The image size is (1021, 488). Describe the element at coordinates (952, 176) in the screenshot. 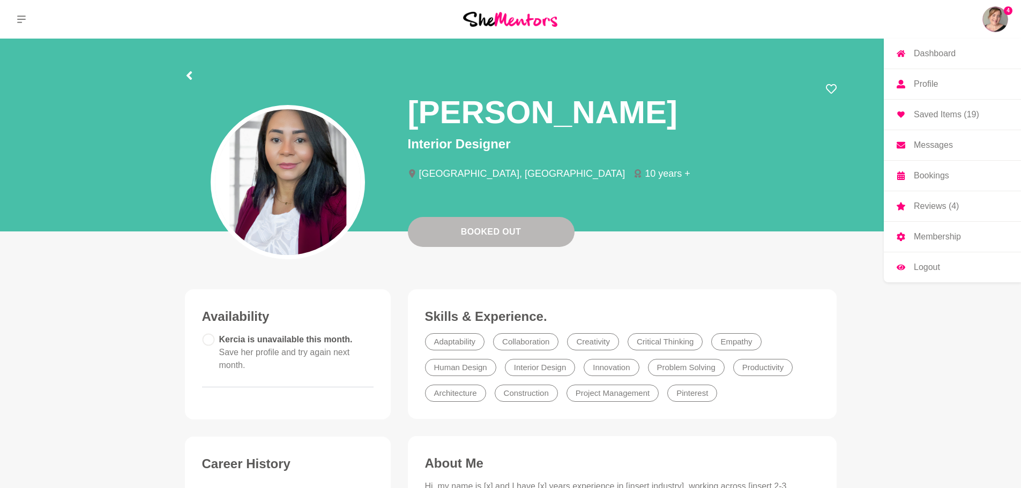

I see `a: Bookings` at that location.